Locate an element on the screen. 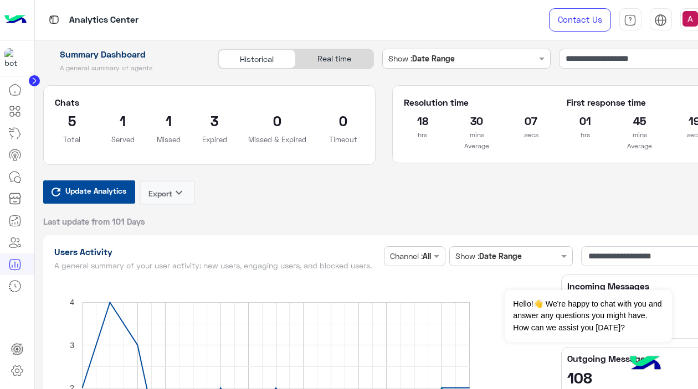 This screenshot has height=389, width=698. p: Timeout is located at coordinates (343, 140).